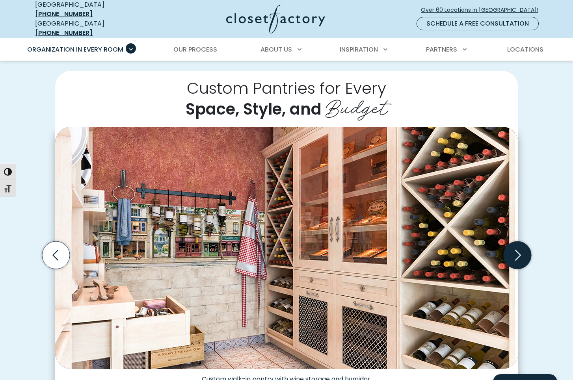 Image resolution: width=573 pixels, height=380 pixels. Describe the element at coordinates (359, 49) in the screenshot. I see `span: Inspiration` at that location.